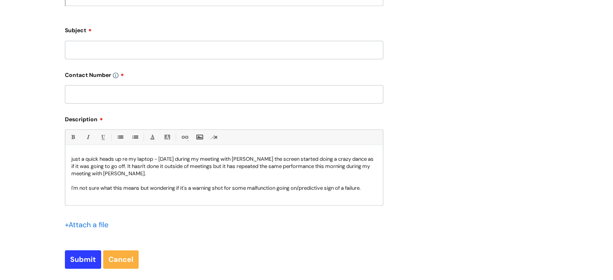  Describe the element at coordinates (224, 29) in the screenshot. I see `label: Subject` at that location.